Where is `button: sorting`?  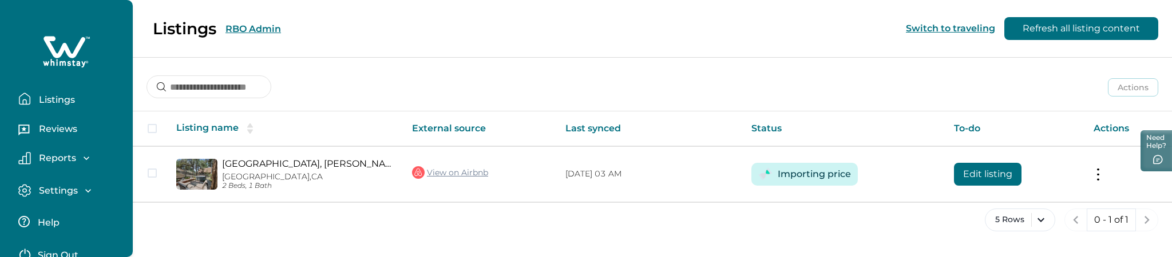 button: sorting is located at coordinates (250, 129).